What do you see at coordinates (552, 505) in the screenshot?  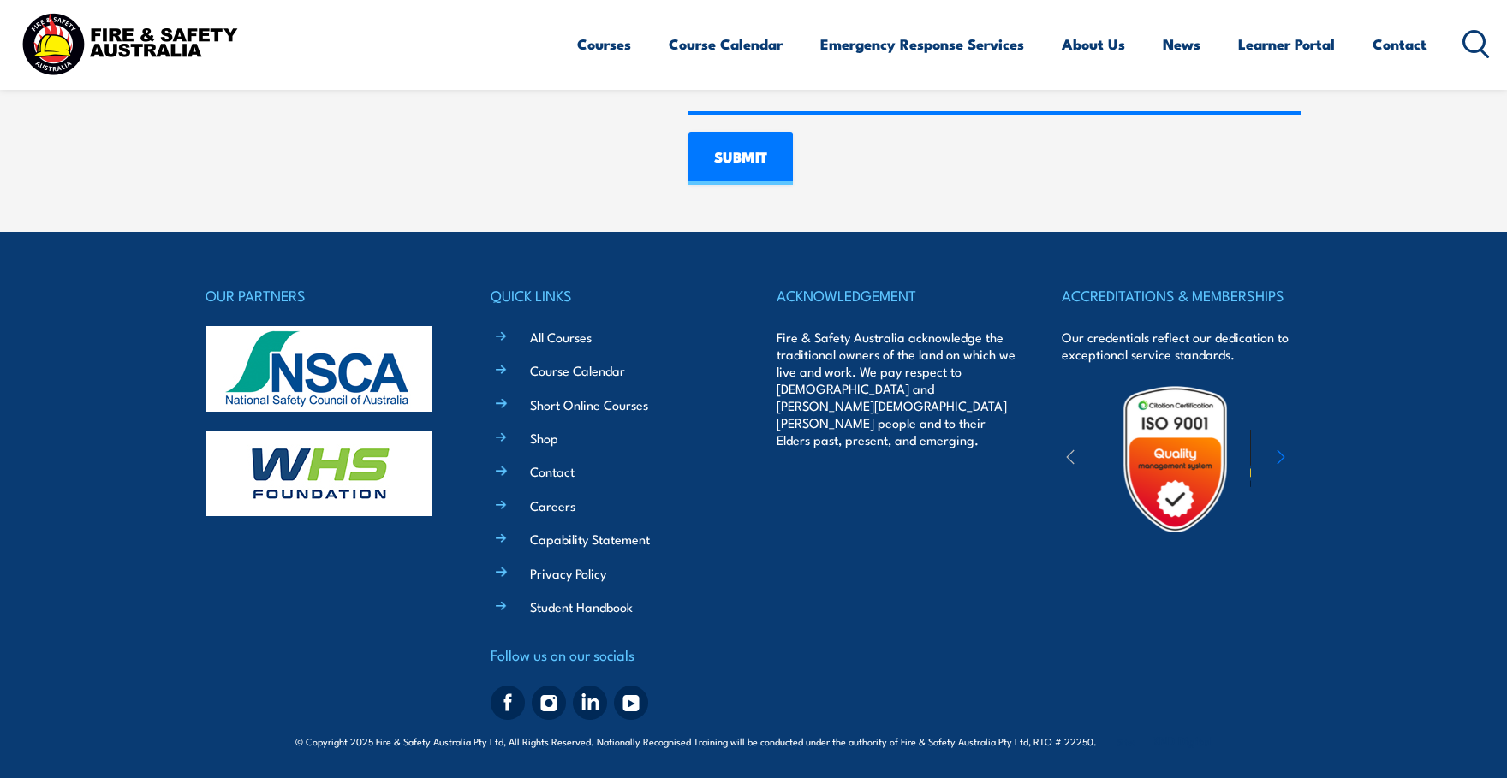 I see `a: Careers` at bounding box center [552, 505].